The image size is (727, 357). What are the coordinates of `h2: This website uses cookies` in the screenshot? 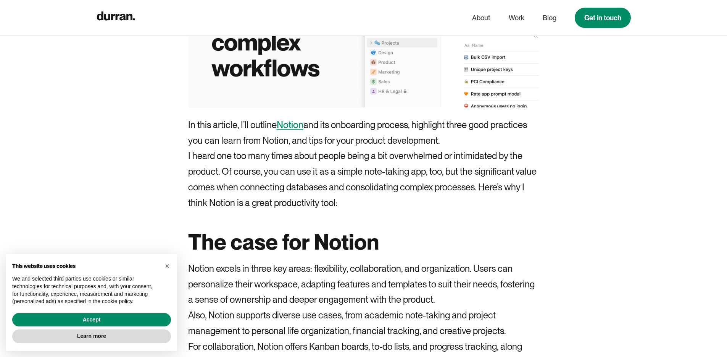 It's located at (86, 266).